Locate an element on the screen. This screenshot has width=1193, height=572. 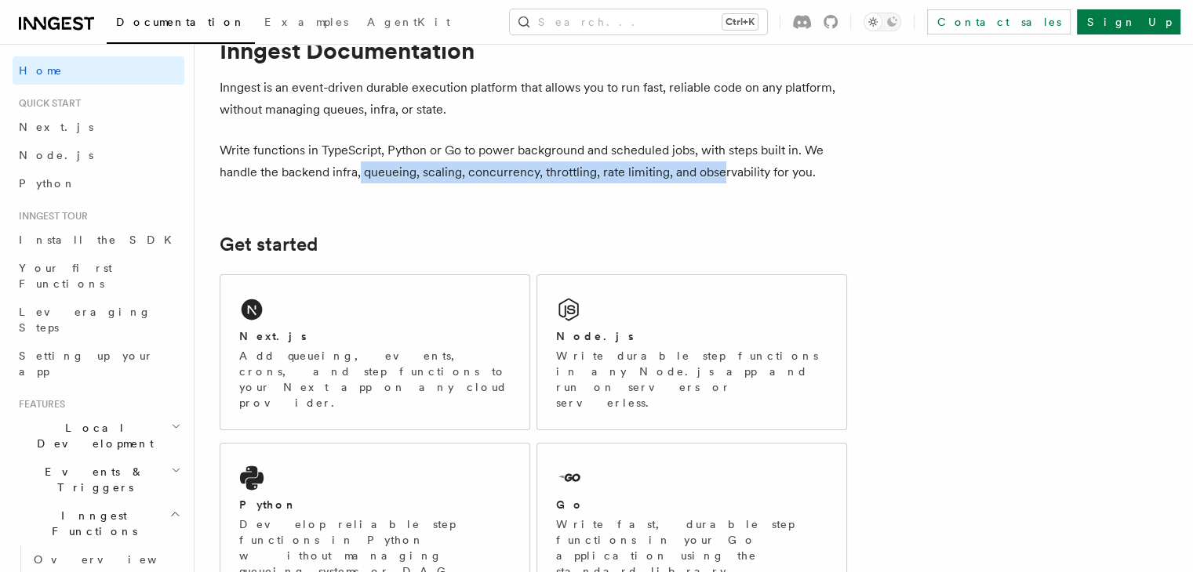
a: Leveraging Steps is located at coordinates (98, 320).